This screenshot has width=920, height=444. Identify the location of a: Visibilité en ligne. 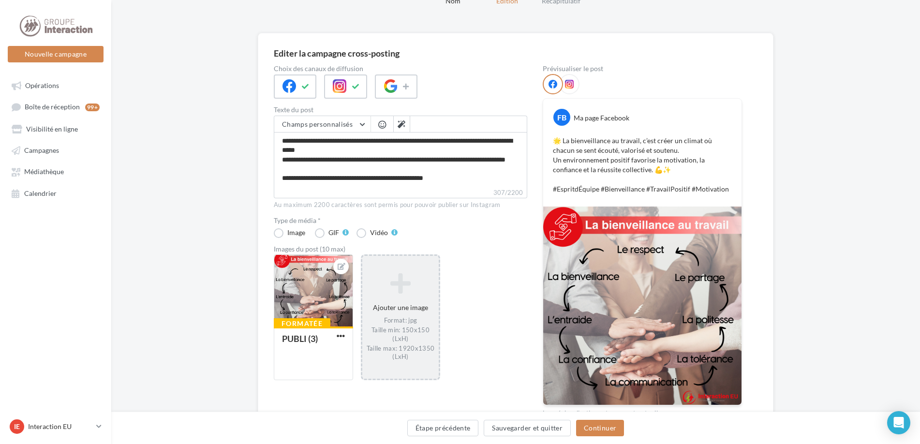
(56, 129).